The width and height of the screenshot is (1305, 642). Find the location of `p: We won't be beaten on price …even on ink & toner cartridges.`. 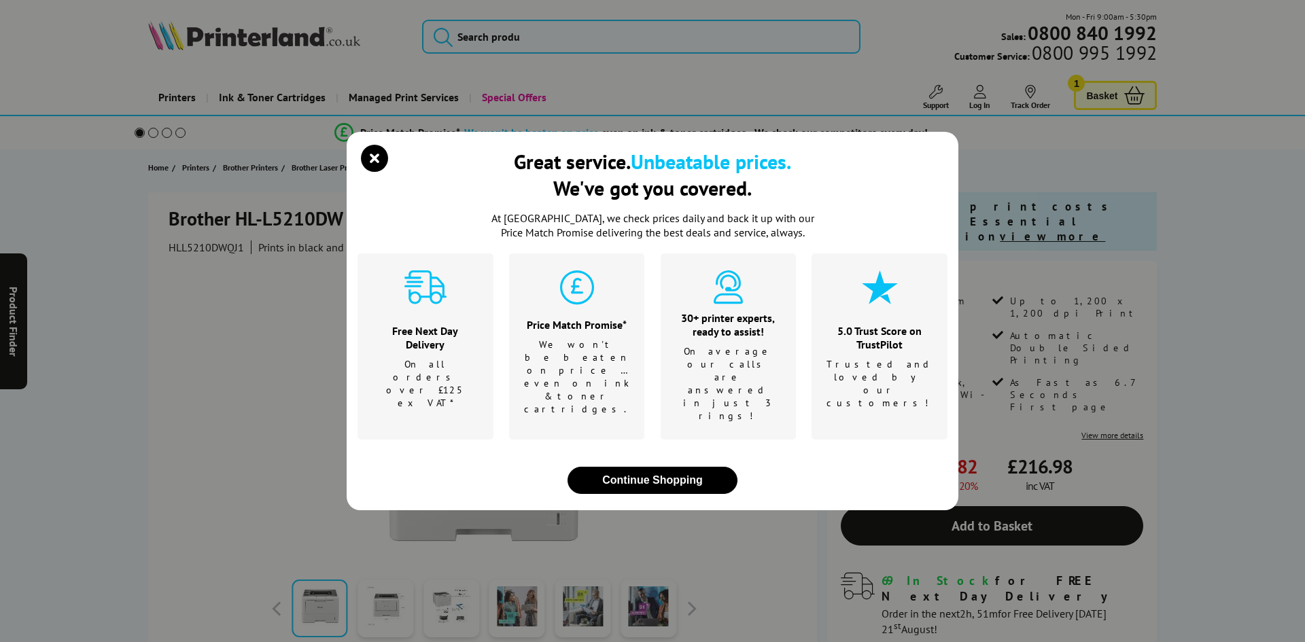

p: We won't be beaten on price …even on ink & toner cartridges. is located at coordinates (577, 377).